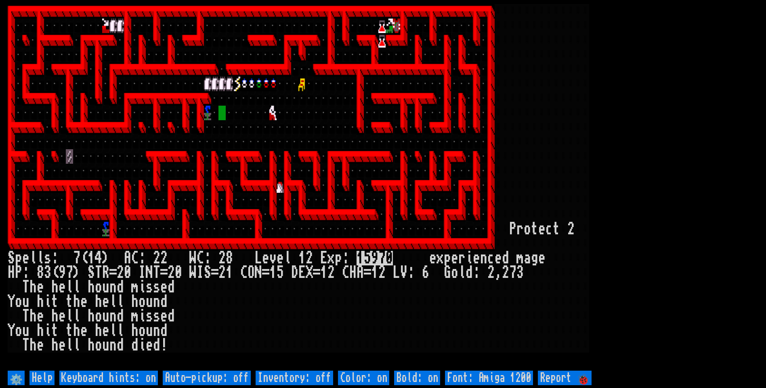 The height and width of the screenshot is (388, 766). Describe the element at coordinates (26, 287) in the screenshot. I see `div: T` at that location.